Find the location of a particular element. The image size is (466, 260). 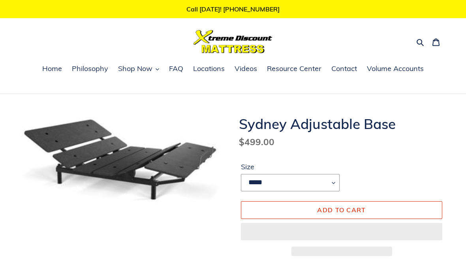

span: Videos is located at coordinates (246, 69).